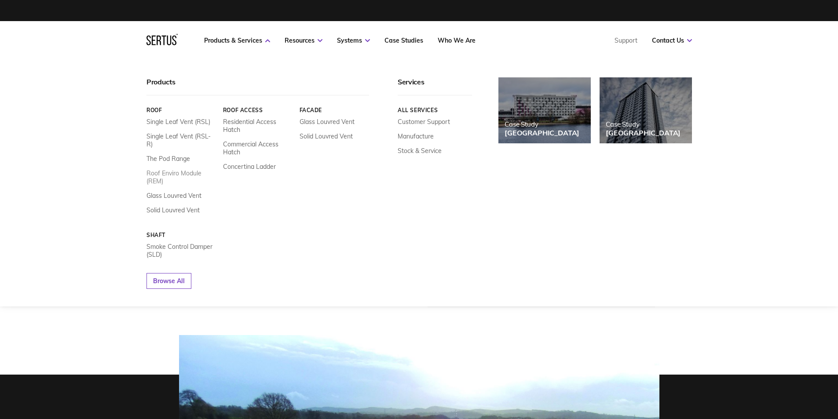 The width and height of the screenshot is (838, 419). I want to click on a: All services, so click(435, 110).